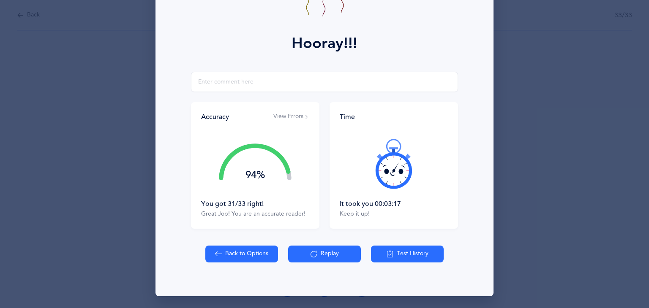 The image size is (649, 308). Describe the element at coordinates (324, 82) in the screenshot. I see `input: Enter comment here` at that location.